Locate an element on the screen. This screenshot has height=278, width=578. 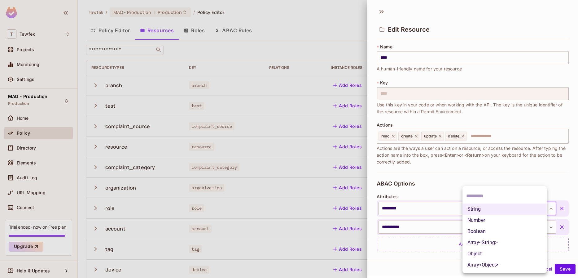
li: Object is located at coordinates (505, 254).